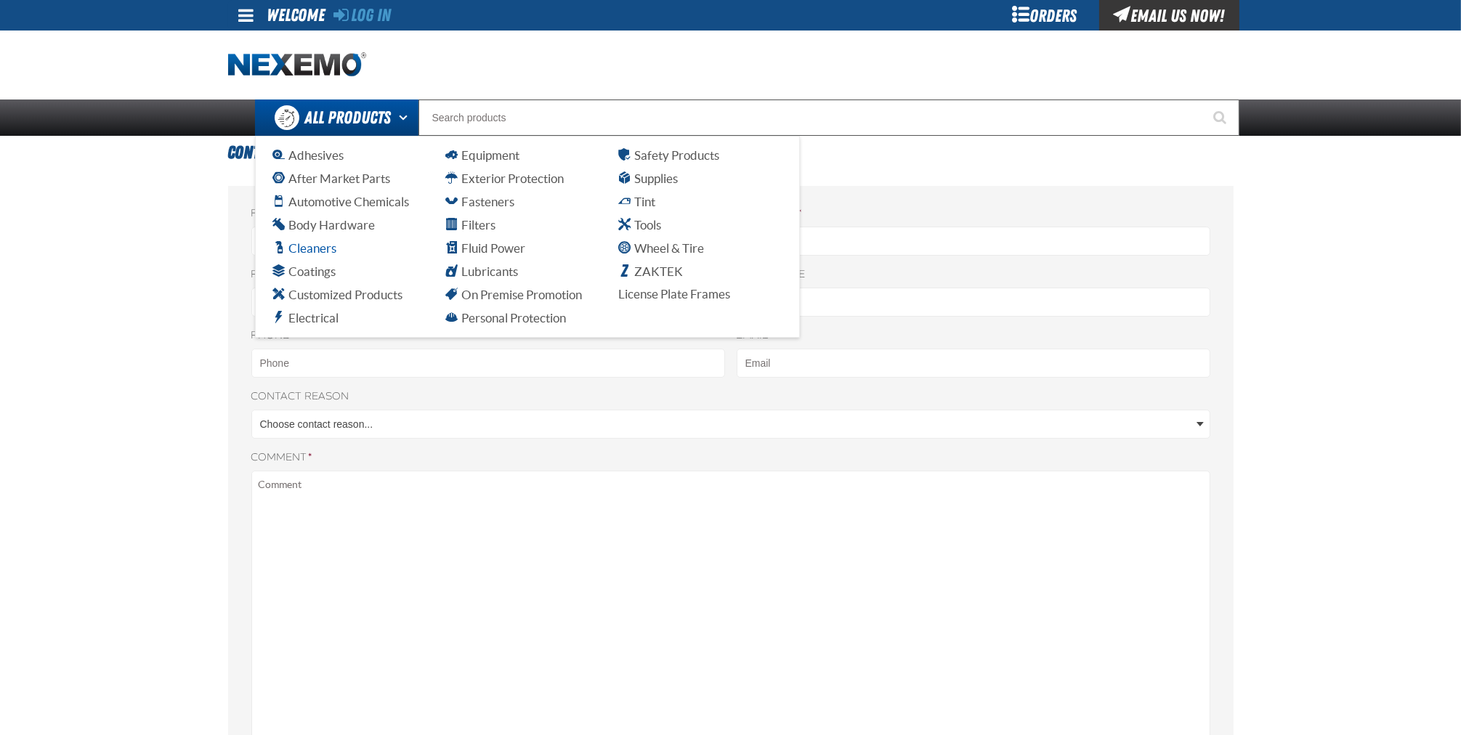 The width and height of the screenshot is (1461, 735). What do you see at coordinates (324, 225) in the screenshot?
I see `span: Body Hardware` at bounding box center [324, 225].